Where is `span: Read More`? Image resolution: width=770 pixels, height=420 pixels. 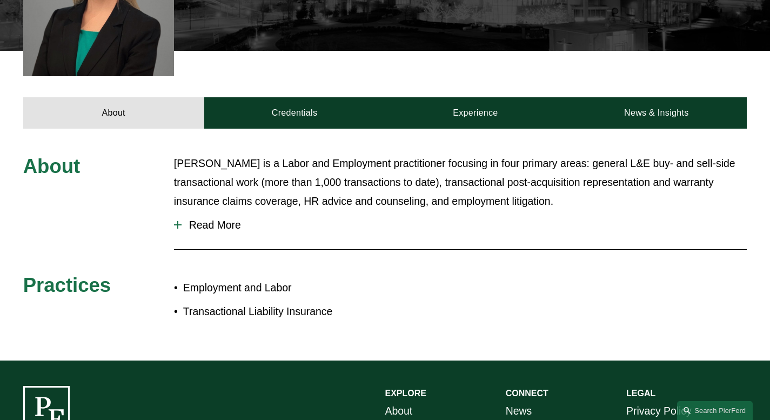
span: Read More is located at coordinates (464, 225).